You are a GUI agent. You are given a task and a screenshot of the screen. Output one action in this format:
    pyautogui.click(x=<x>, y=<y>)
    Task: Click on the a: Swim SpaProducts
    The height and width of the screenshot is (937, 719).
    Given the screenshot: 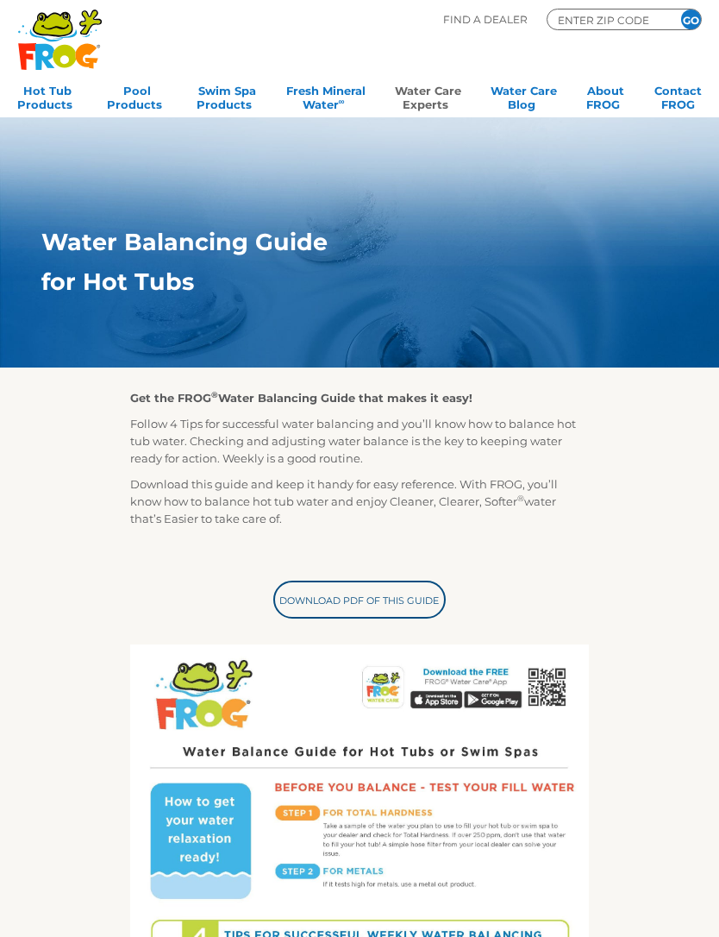 What is the action you would take?
    pyautogui.click(x=227, y=96)
    